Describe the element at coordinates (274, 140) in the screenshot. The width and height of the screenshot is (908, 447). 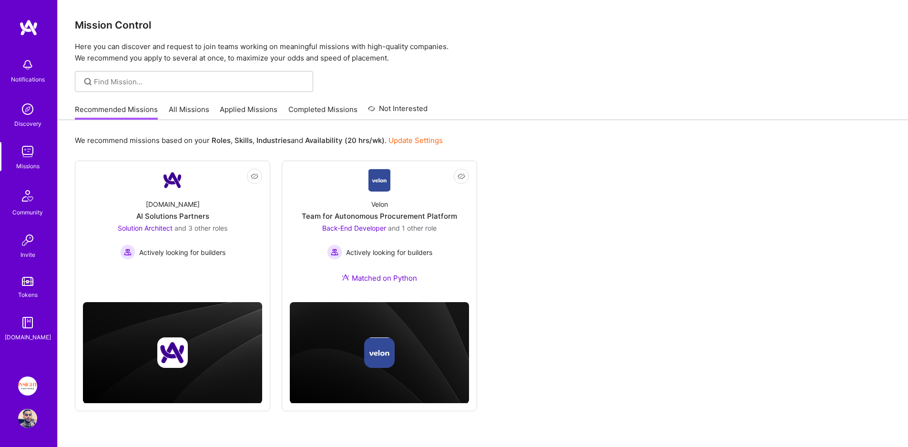
I see `b: Industries` at that location.